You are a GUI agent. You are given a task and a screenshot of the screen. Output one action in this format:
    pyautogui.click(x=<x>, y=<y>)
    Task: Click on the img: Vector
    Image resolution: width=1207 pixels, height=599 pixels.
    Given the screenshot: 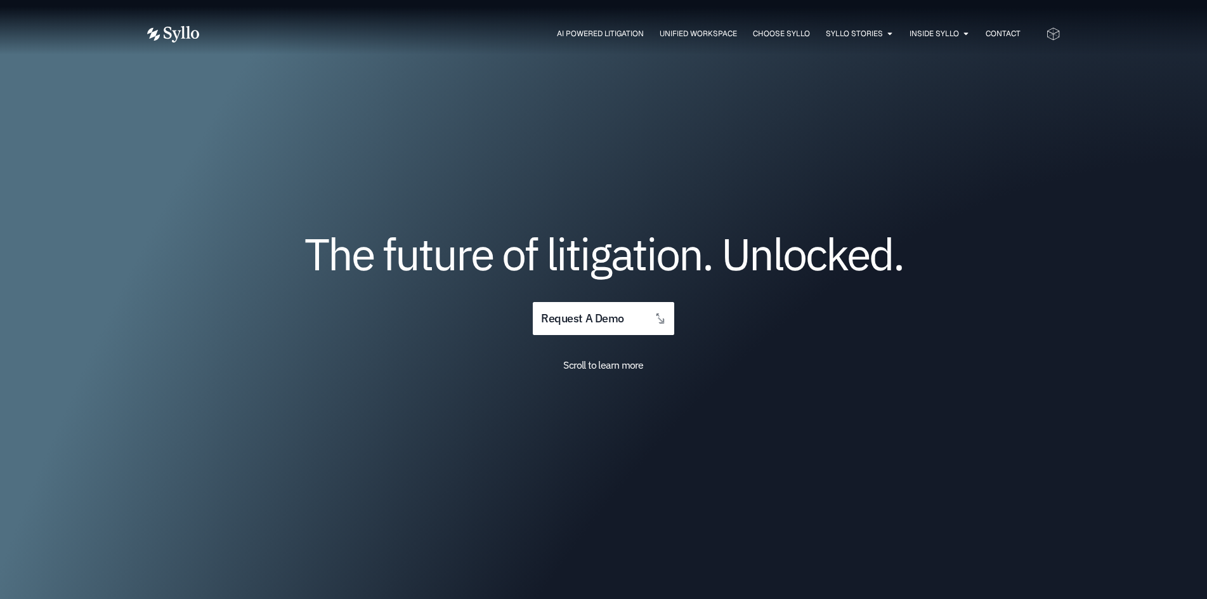 What is the action you would take?
    pyautogui.click(x=173, y=34)
    